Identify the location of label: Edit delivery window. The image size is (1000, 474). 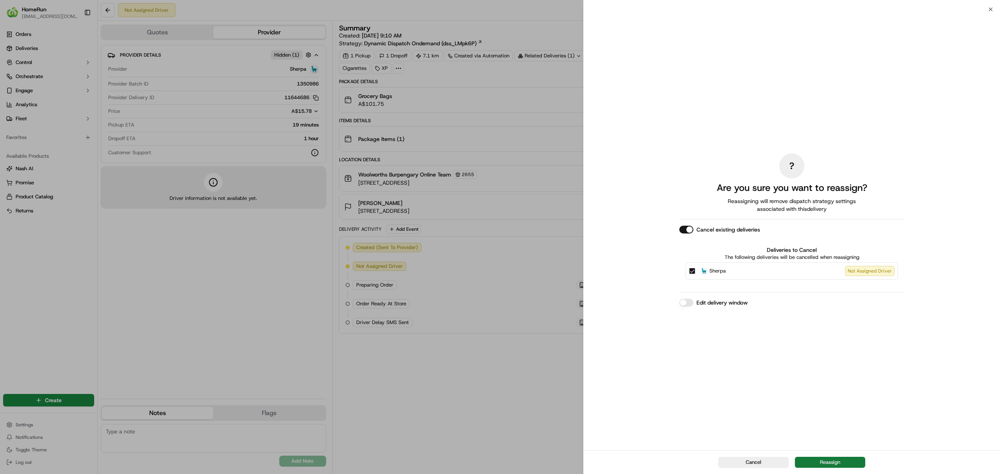
(722, 303).